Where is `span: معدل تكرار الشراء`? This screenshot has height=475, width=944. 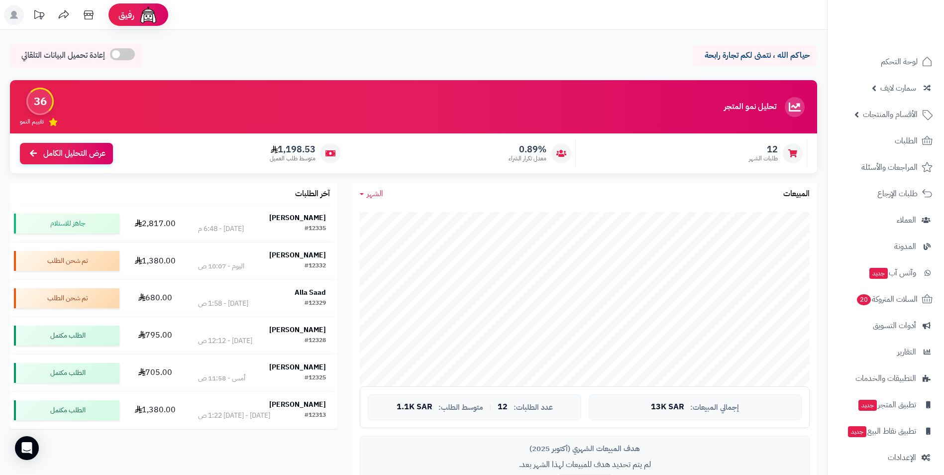
span: معدل تكرار الشراء is located at coordinates (527, 158).